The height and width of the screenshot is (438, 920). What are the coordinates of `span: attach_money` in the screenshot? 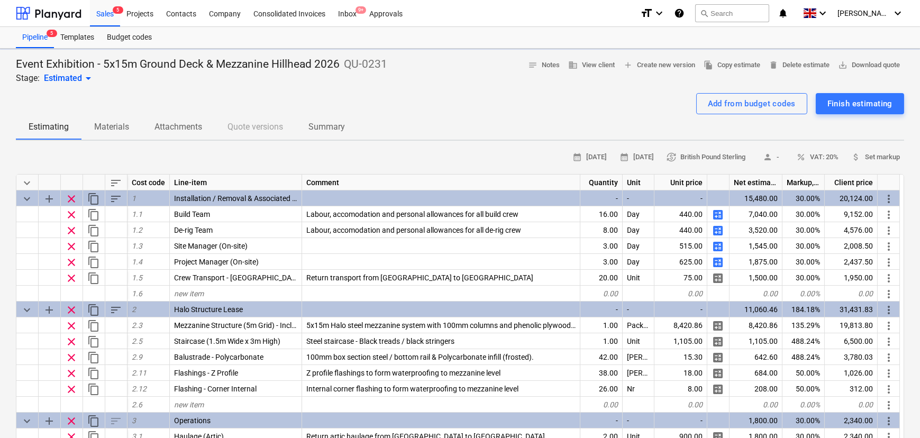 It's located at (856, 157).